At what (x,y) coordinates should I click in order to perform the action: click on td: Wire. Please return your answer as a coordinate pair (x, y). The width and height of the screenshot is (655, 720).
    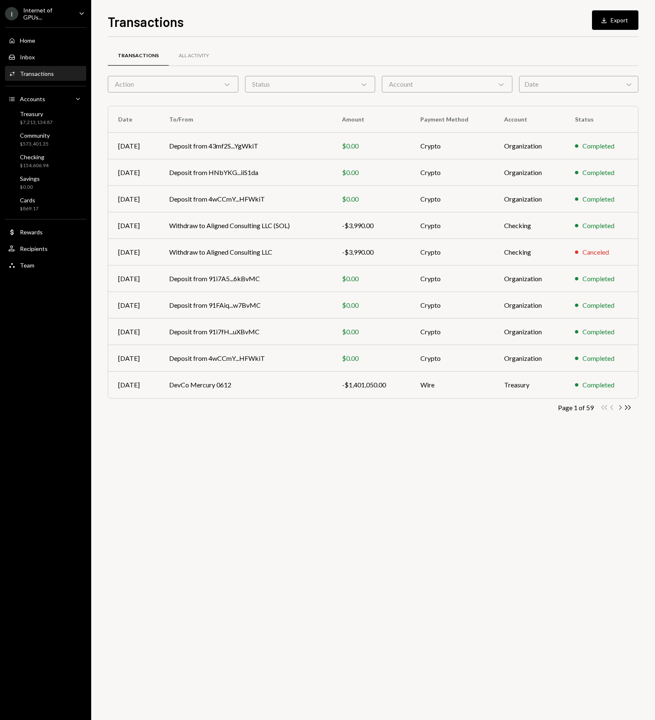
    Looking at the image, I should click on (452, 385).